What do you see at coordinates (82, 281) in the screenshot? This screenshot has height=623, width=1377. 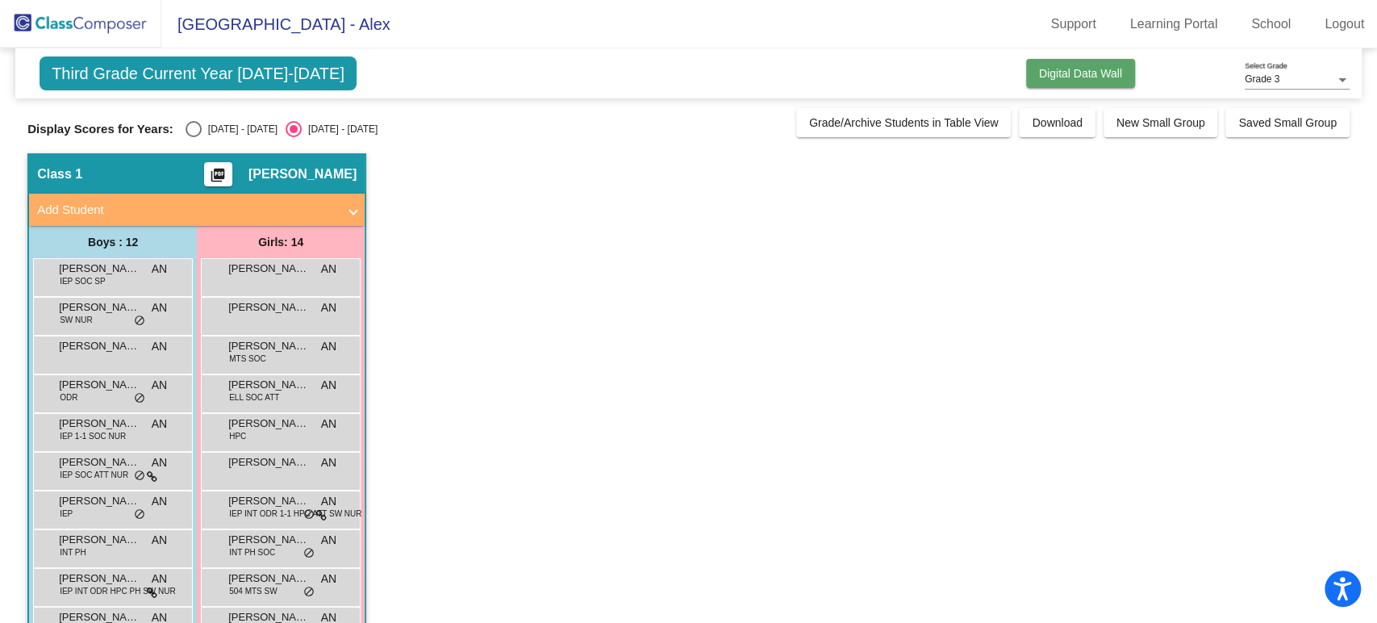 I see `span: IEP SOC SP` at bounding box center [82, 281].